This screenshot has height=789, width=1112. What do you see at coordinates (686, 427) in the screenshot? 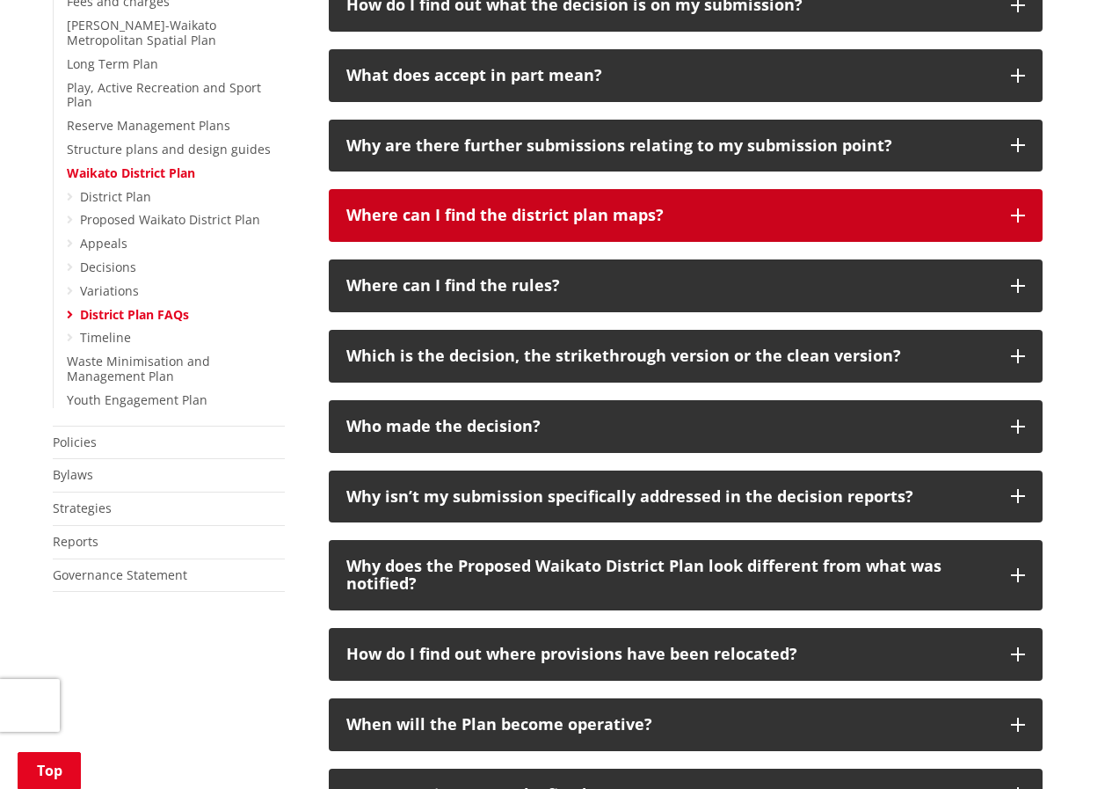
I see `button: Who made the decision?` at bounding box center [686, 427].